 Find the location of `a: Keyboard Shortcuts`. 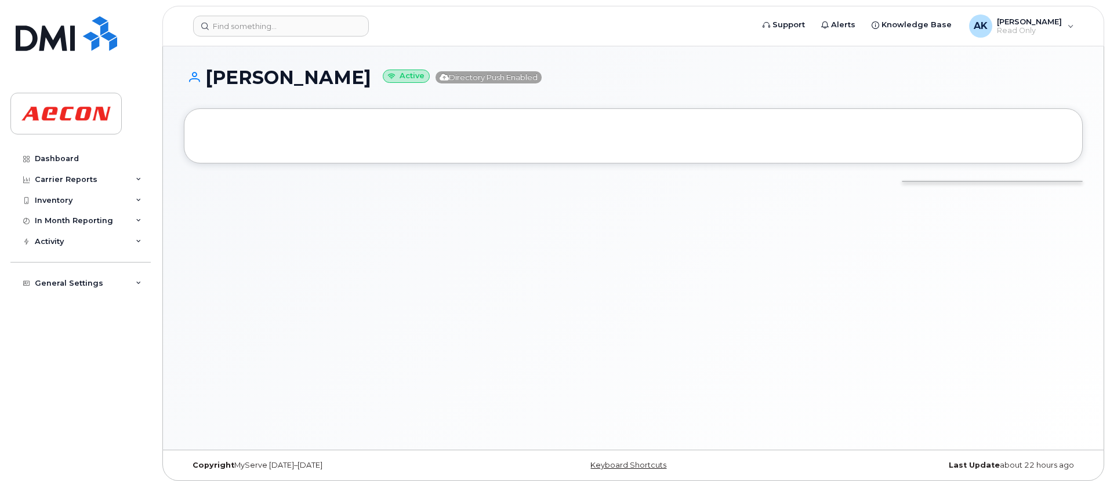

a: Keyboard Shortcuts is located at coordinates (628, 465).